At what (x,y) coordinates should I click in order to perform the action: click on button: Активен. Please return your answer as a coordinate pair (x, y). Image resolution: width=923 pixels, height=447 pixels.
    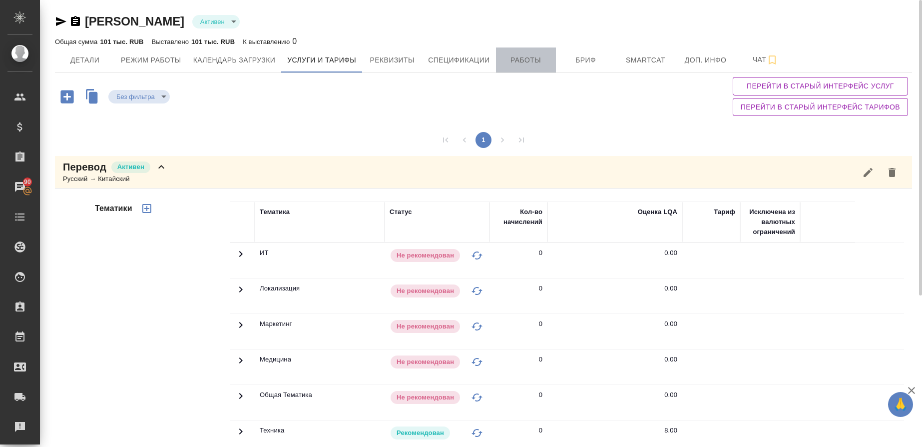
    Looking at the image, I should click on (212, 21).